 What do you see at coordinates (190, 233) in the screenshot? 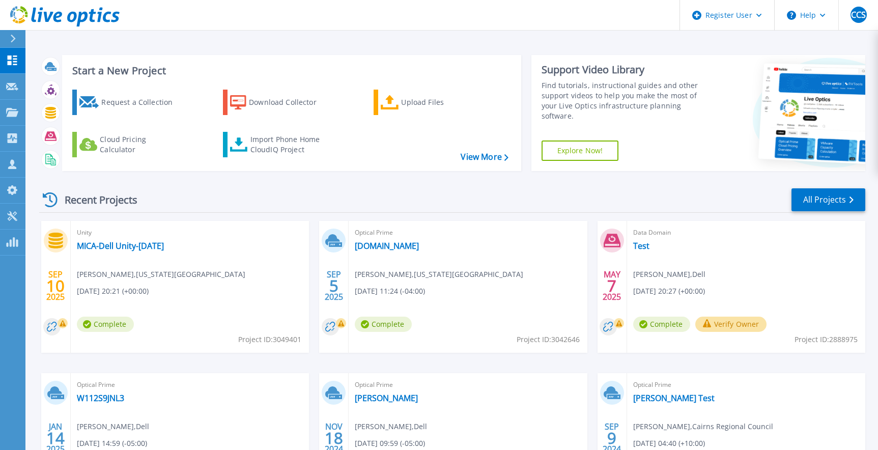
I see `span: Unity` at bounding box center [190, 233].